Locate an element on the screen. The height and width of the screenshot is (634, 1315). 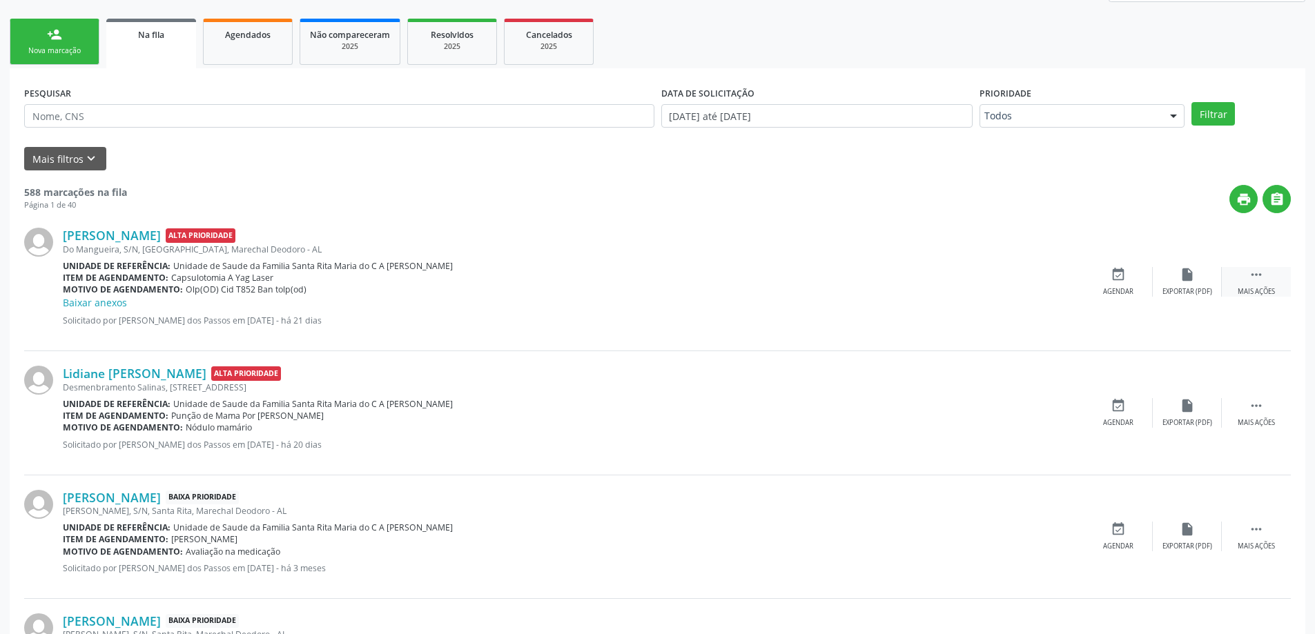
div: person_add is located at coordinates (55, 35).